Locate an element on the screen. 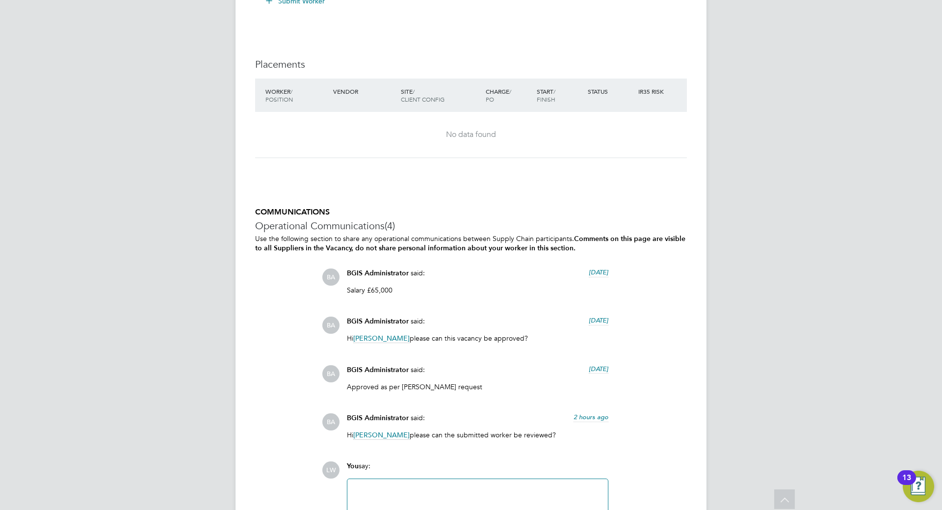 The width and height of the screenshot is (942, 510). p: Hi please can the submitted worker be reviewed? is located at coordinates (477, 435).